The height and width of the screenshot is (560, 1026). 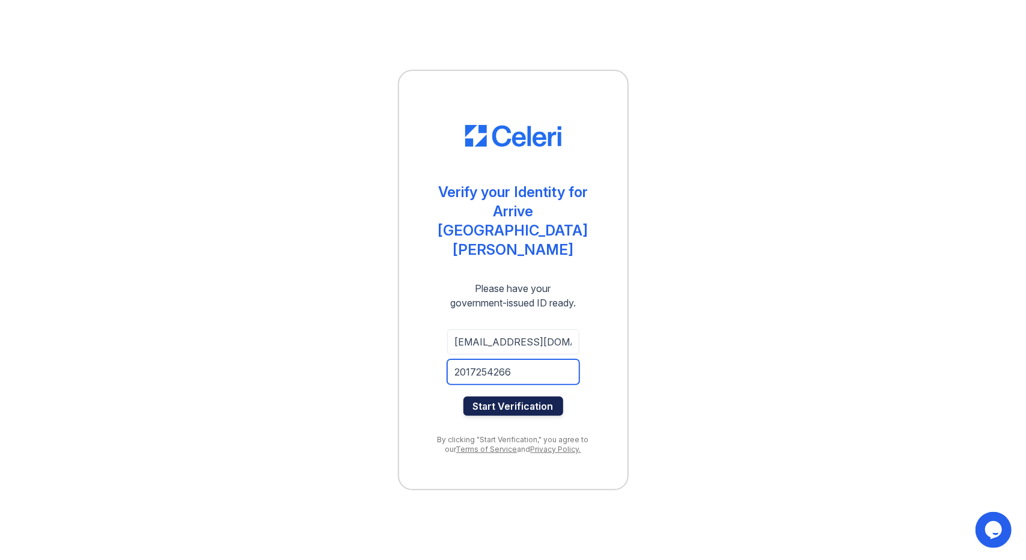 I want to click on input: Phone, so click(x=513, y=372).